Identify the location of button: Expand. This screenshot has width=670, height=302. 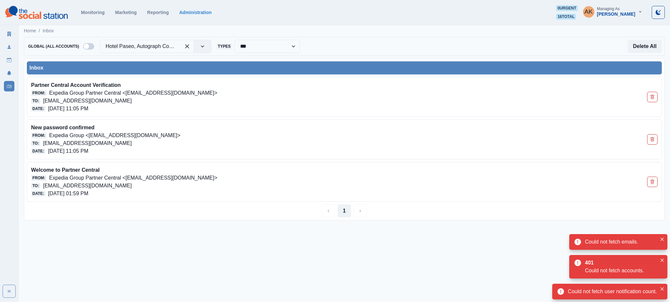
(9, 292).